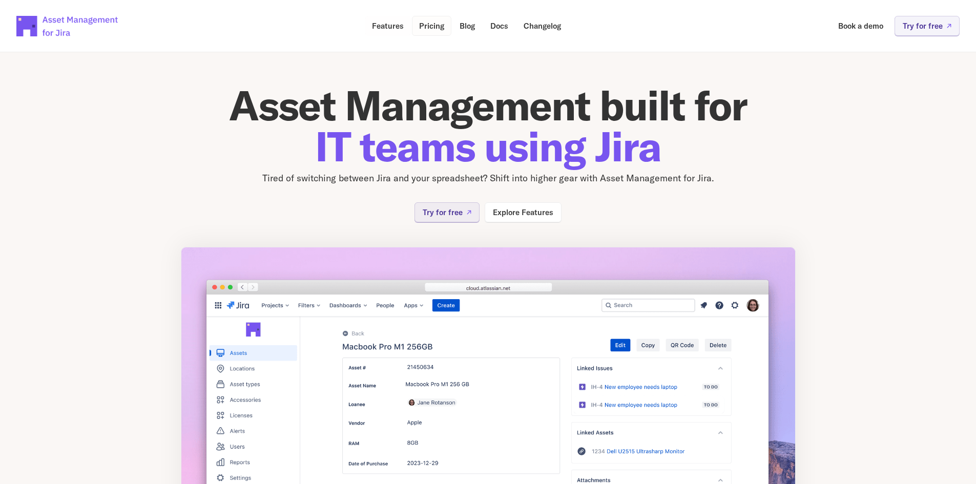 This screenshot has width=976, height=484. I want to click on p: Tired of switching between Jira and your spreadsheet? Shift into higher gear with Asset Managemen..., so click(488, 178).